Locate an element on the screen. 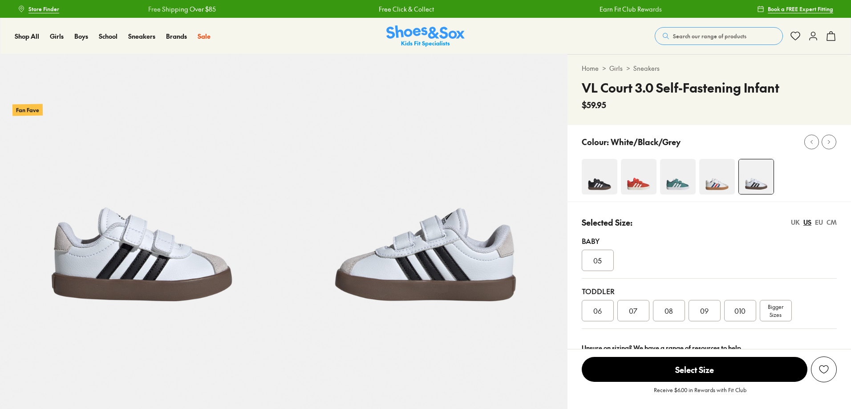 The width and height of the screenshot is (851, 409). img: 4-524344_1 is located at coordinates (639, 177).